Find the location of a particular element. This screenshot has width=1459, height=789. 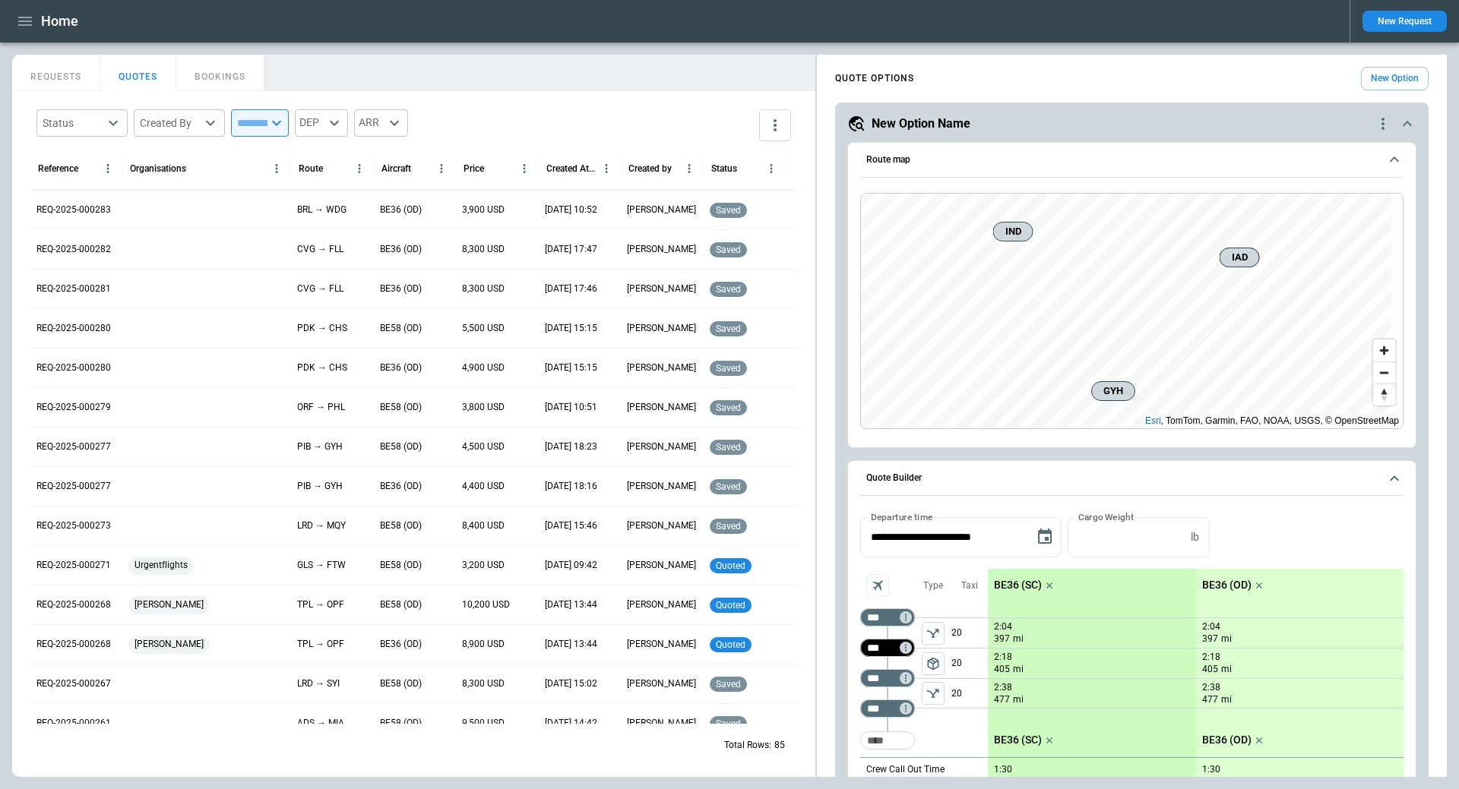

p: 09/03/2025 15:02 is located at coordinates (571, 684).